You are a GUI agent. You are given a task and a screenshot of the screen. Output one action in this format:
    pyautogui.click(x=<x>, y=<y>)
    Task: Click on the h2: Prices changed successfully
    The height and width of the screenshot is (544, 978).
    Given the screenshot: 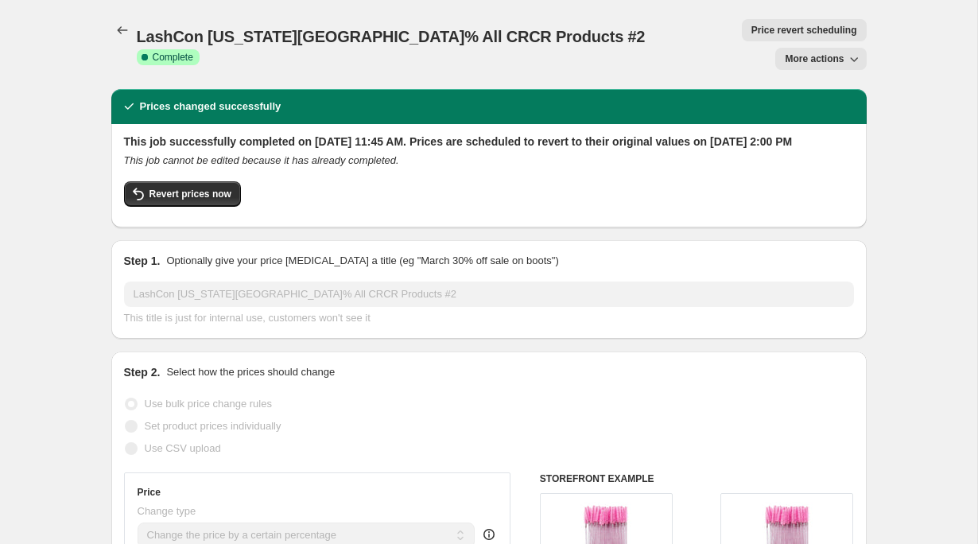 What is the action you would take?
    pyautogui.click(x=211, y=107)
    